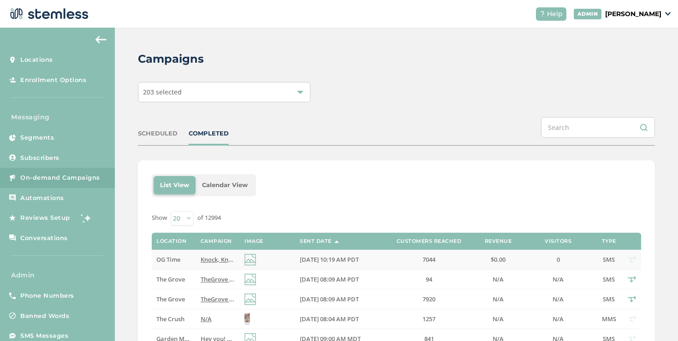 The image size is (678, 341). What do you see at coordinates (558, 241) in the screenshot?
I see `label: Visitors` at bounding box center [558, 241].